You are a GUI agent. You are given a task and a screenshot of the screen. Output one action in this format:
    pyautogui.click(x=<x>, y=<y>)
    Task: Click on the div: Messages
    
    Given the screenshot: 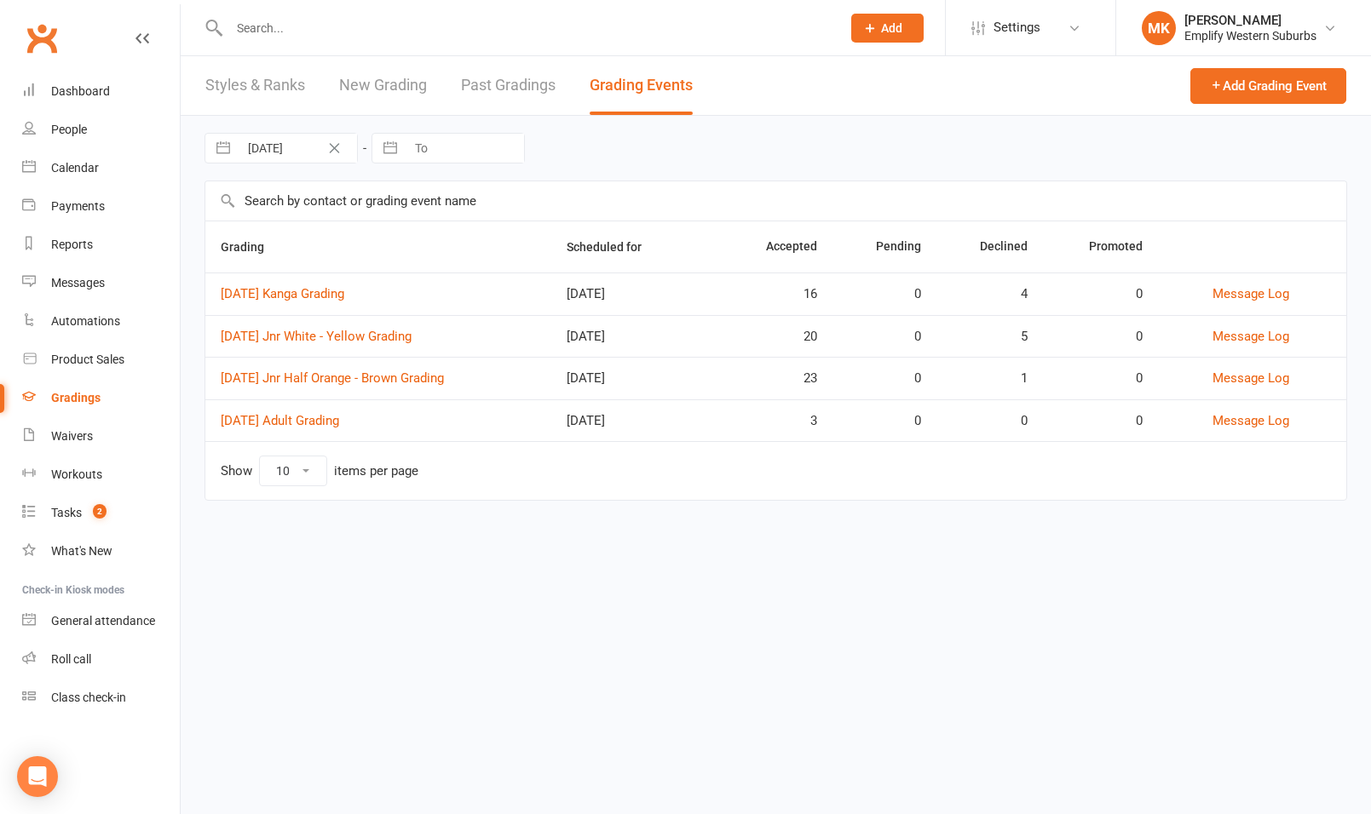 What is the action you would take?
    pyautogui.click(x=78, y=283)
    